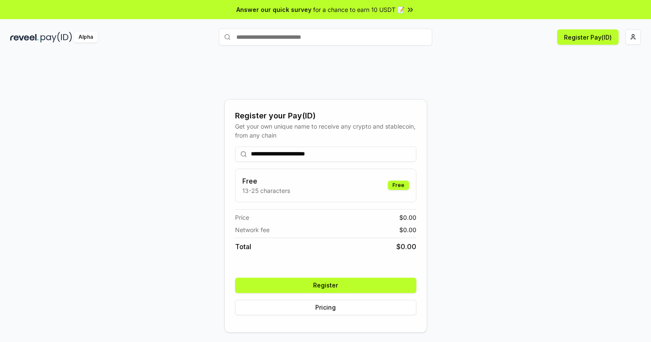 The height and width of the screenshot is (342, 651). Describe the element at coordinates (252, 230) in the screenshot. I see `span: Network fee` at that location.